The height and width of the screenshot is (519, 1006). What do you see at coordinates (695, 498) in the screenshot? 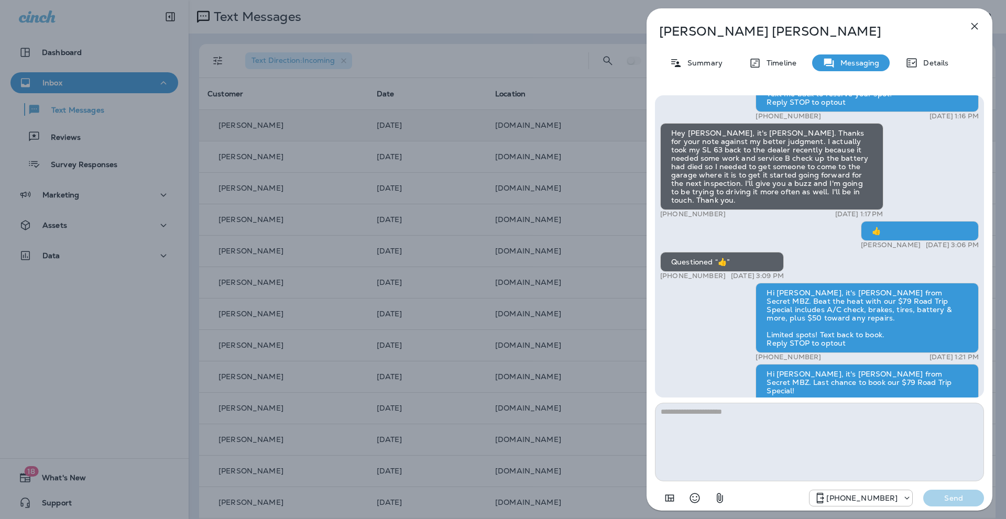
I see `button: Select an emoji` at bounding box center [695, 498].